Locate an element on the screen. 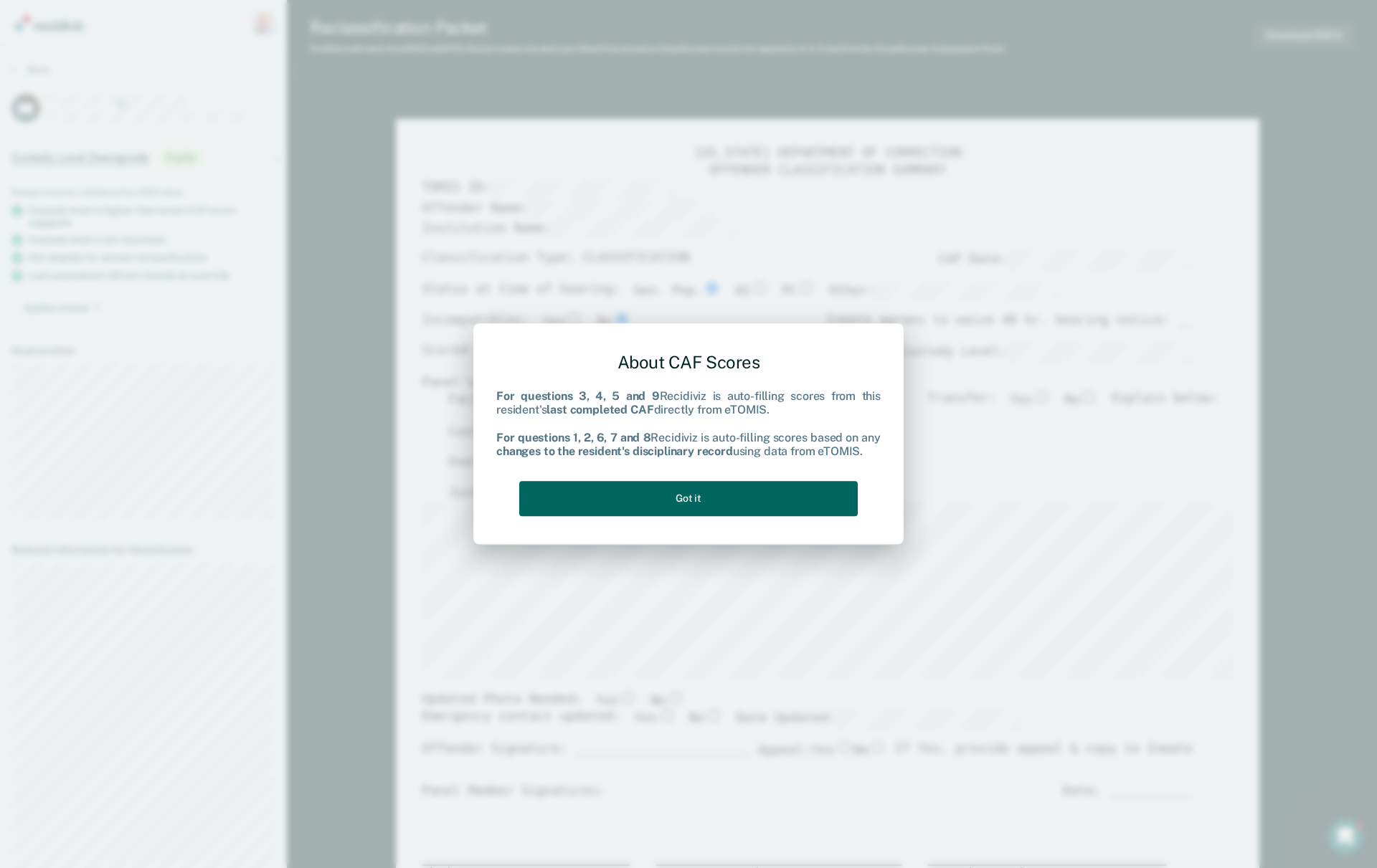 This screenshot has width=1377, height=868. b: For questions 1, 2, 6, 7 and 8 is located at coordinates (573, 438).